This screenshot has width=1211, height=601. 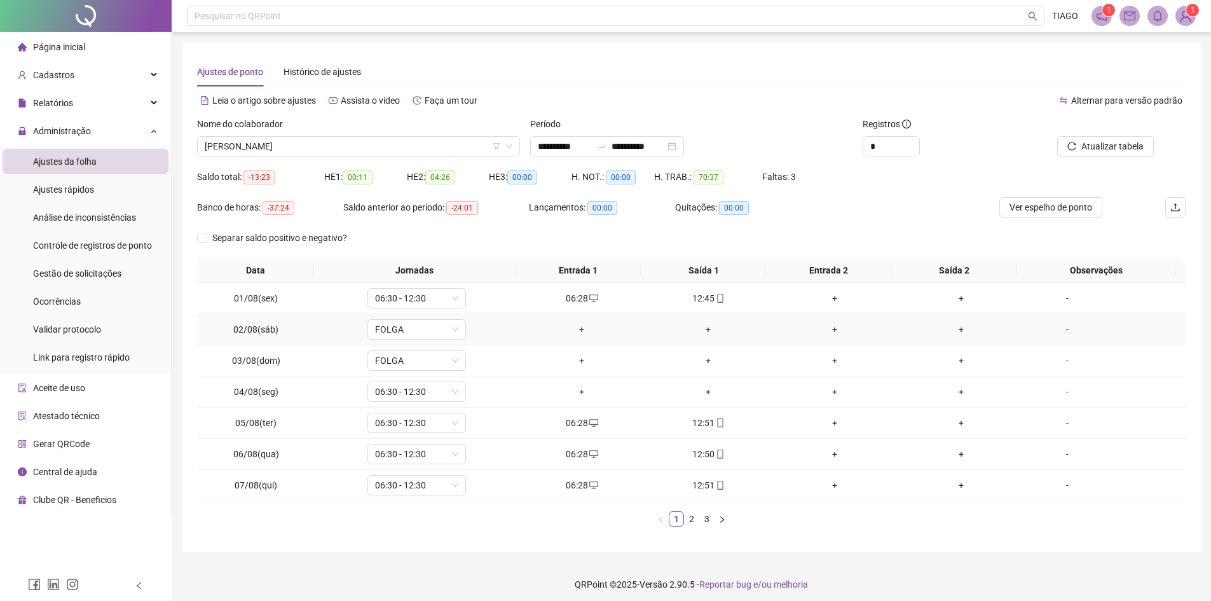 I want to click on li: 2, so click(x=691, y=519).